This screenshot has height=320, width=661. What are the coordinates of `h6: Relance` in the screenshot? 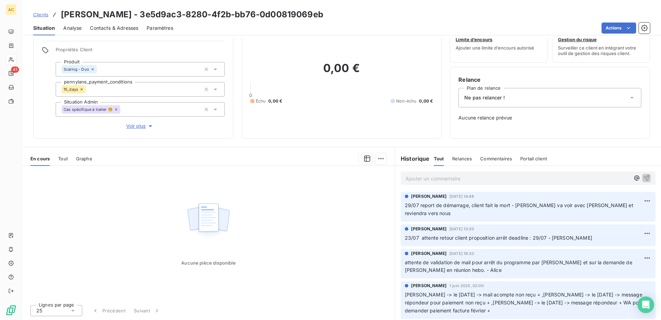 It's located at (550, 80).